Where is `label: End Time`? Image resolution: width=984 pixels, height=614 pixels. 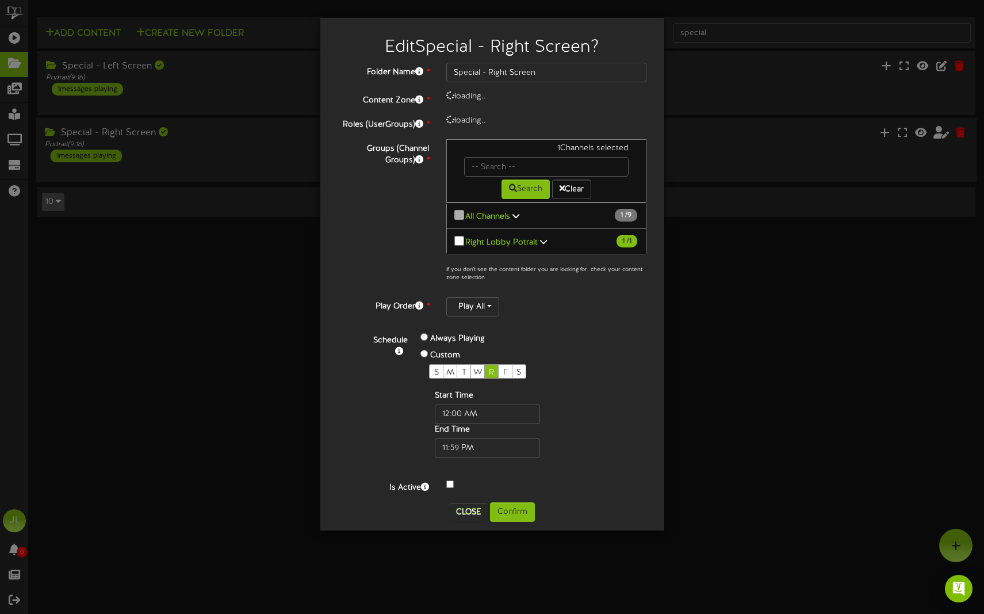
label: End Time is located at coordinates (452, 430).